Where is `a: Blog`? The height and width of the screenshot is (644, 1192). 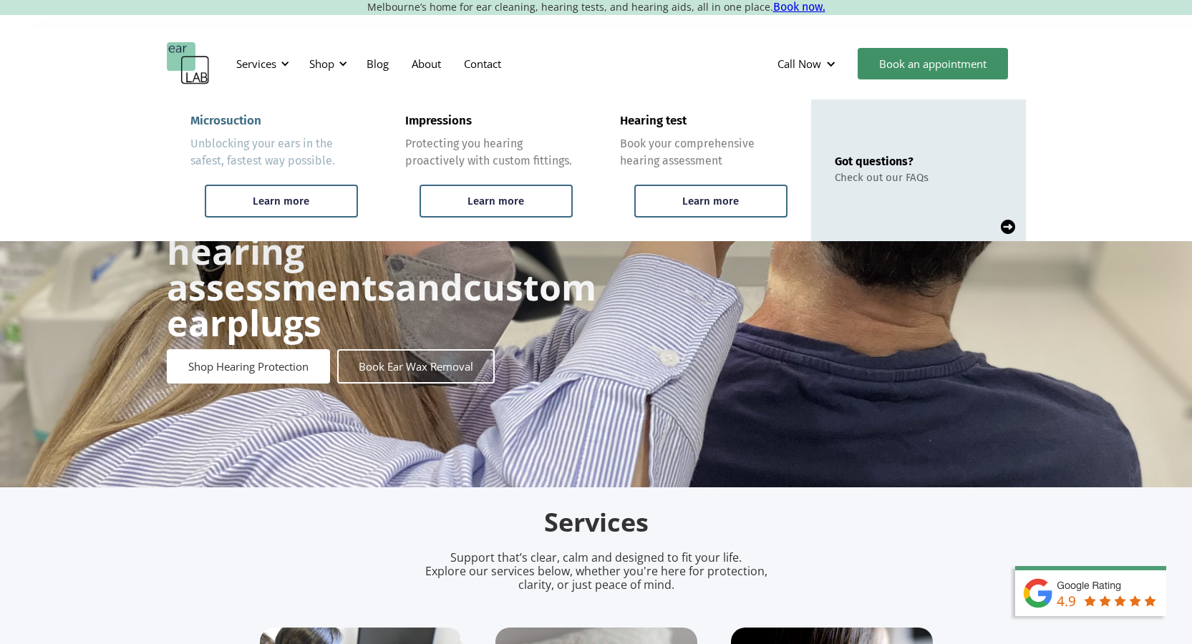 a: Blog is located at coordinates (377, 64).